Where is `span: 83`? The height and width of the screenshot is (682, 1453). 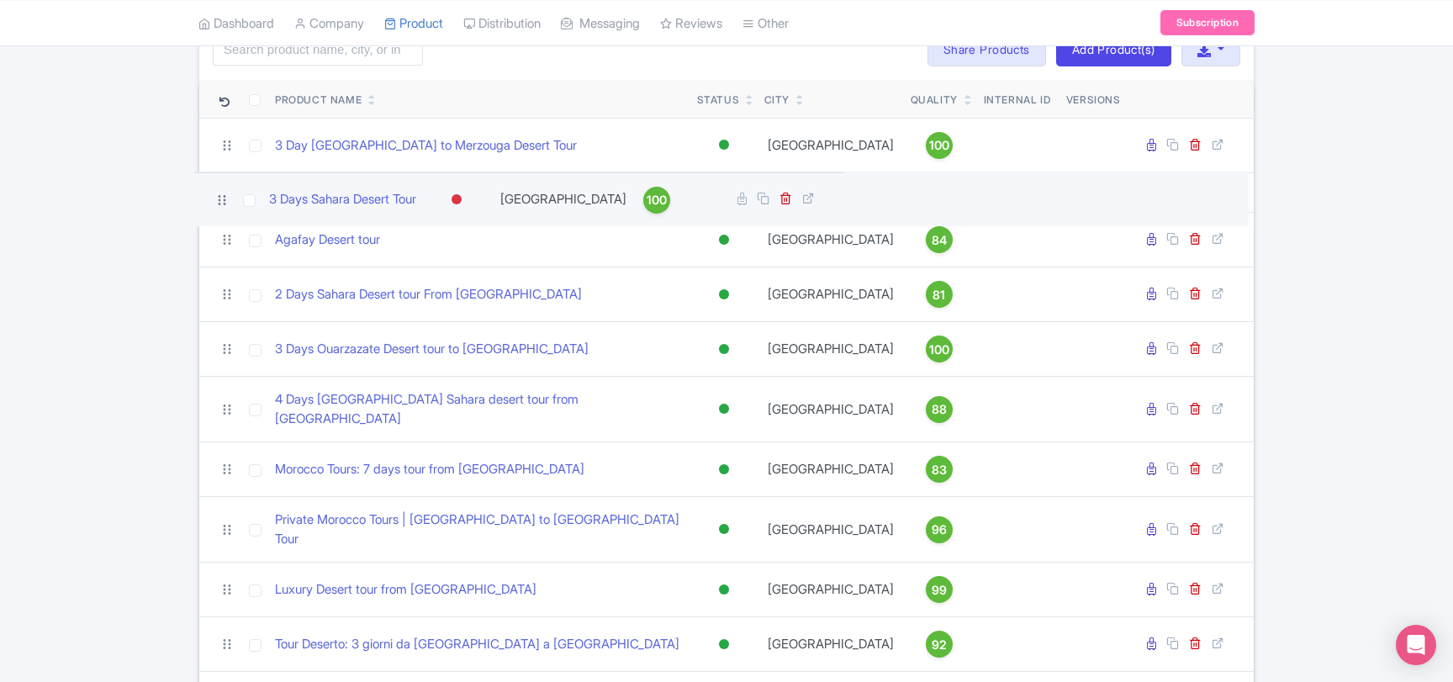
span: 83 is located at coordinates (939, 470).